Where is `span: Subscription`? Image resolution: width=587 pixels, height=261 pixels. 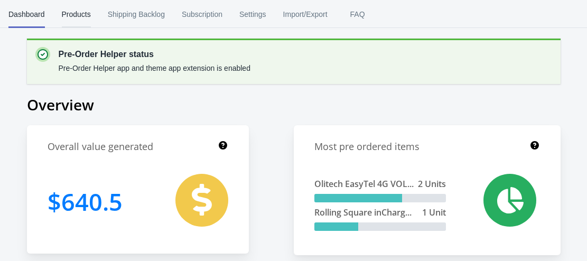
span: Subscription is located at coordinates (202, 14).